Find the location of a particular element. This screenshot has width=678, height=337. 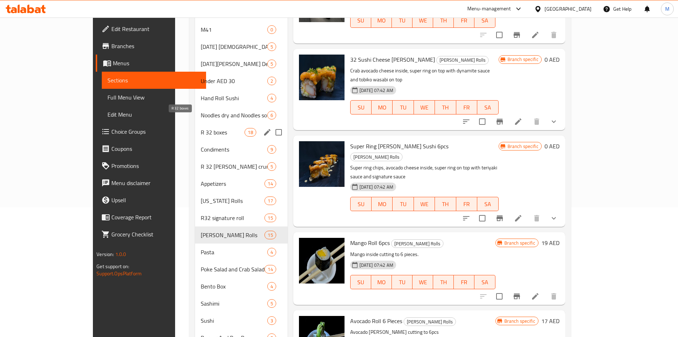

button: show more is located at coordinates (554, 121).